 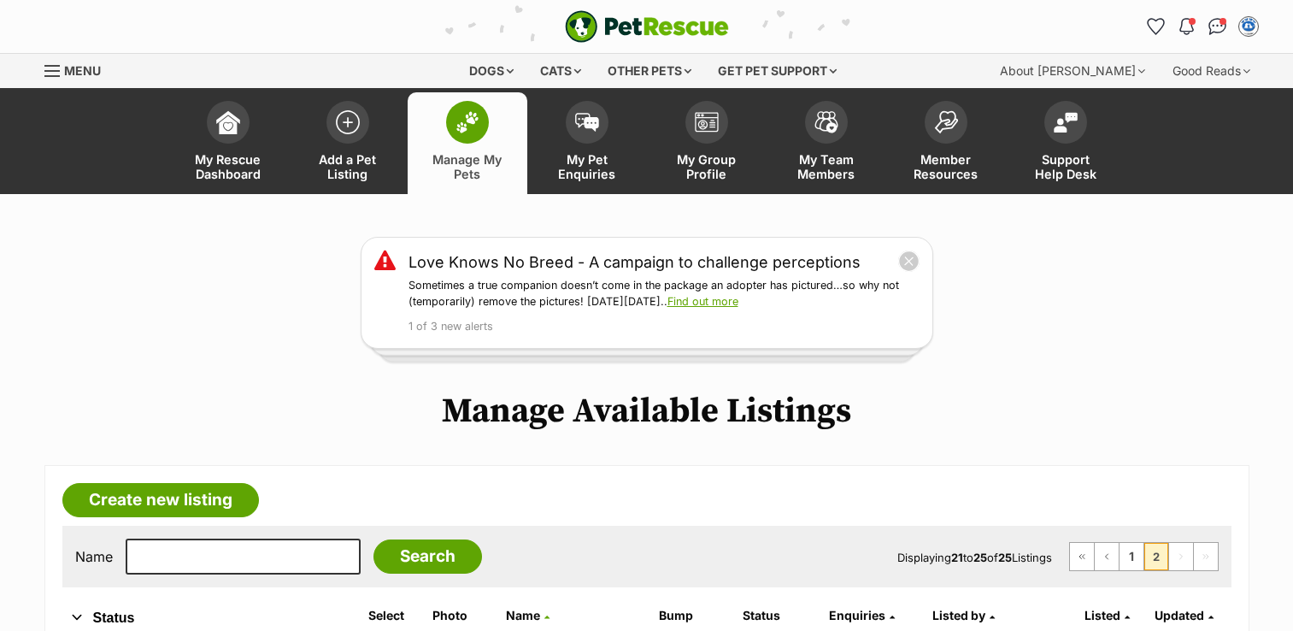 What do you see at coordinates (79, 69) in the screenshot?
I see `a: Menu` at bounding box center [79, 69].